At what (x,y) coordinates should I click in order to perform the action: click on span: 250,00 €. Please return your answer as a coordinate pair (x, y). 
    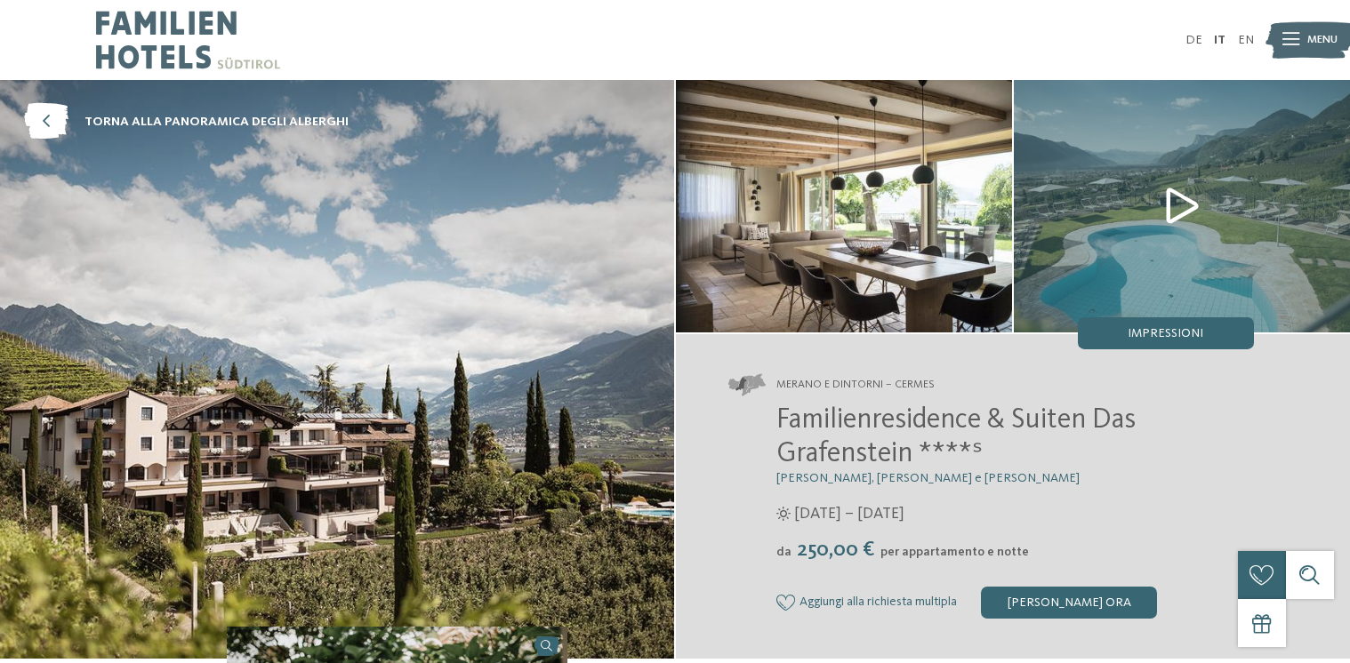
    Looking at the image, I should click on (836, 550).